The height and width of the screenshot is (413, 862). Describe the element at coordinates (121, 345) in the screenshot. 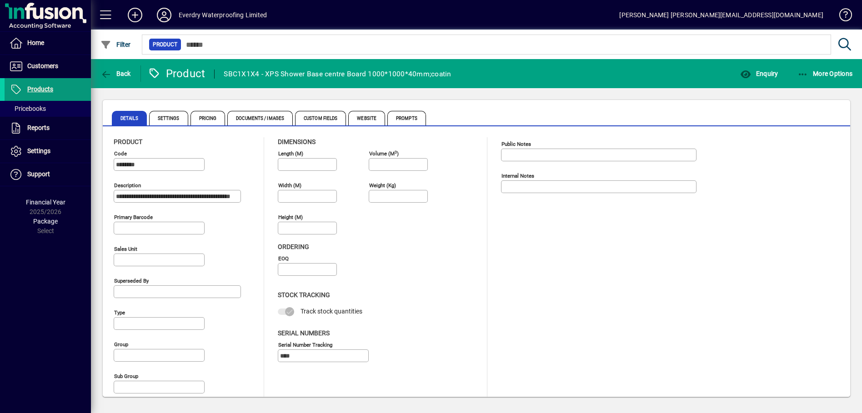

I see `mat-label: Group` at that location.